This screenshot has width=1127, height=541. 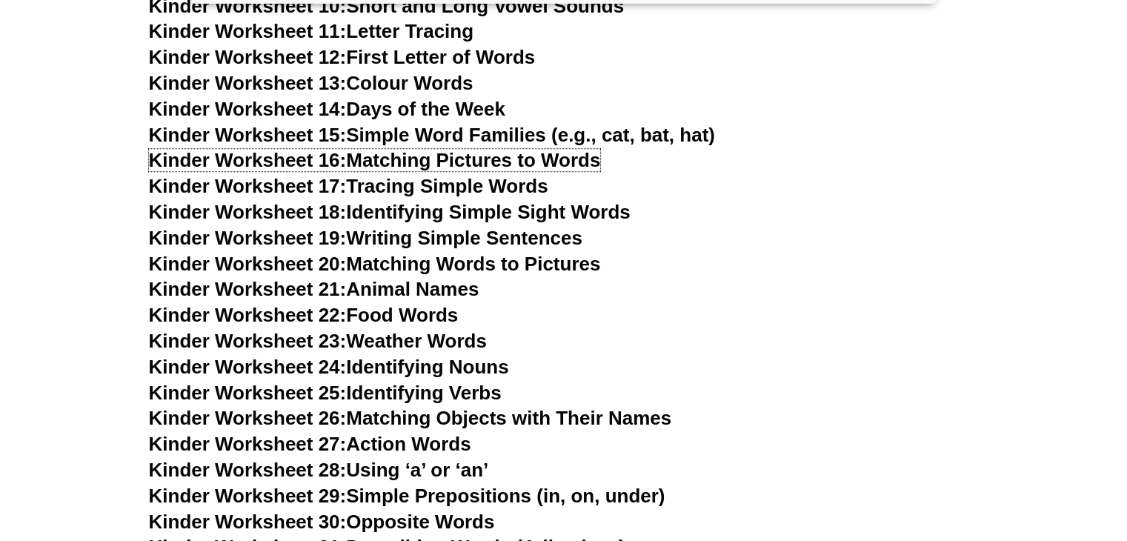 What do you see at coordinates (248, 135) in the screenshot?
I see `span: Kinder Worksheet 15:` at bounding box center [248, 135].